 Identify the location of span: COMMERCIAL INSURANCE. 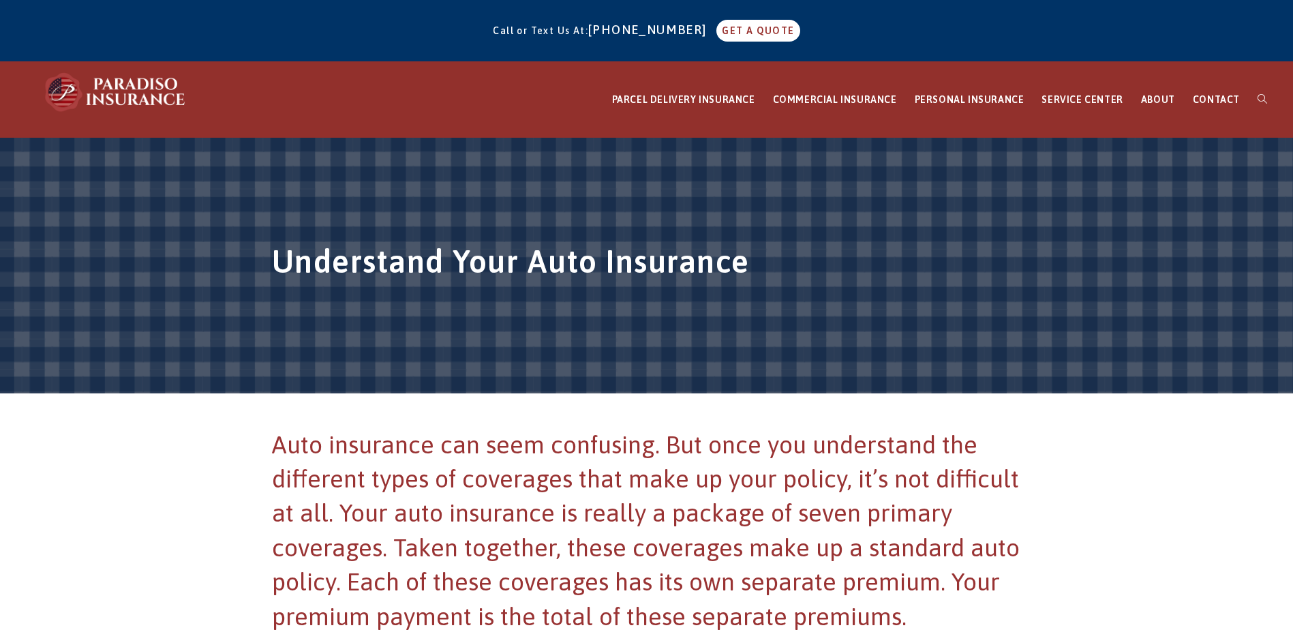
(835, 100).